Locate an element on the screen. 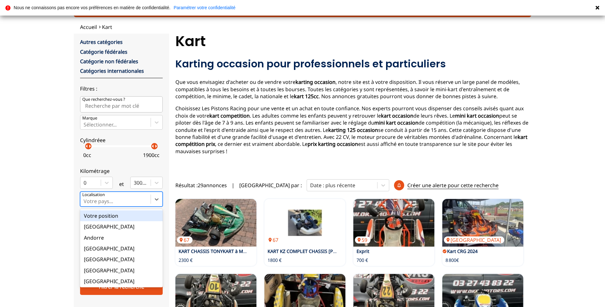 The height and width of the screenshot is (307, 605). input: MarqueSélectionner... is located at coordinates (84, 125).